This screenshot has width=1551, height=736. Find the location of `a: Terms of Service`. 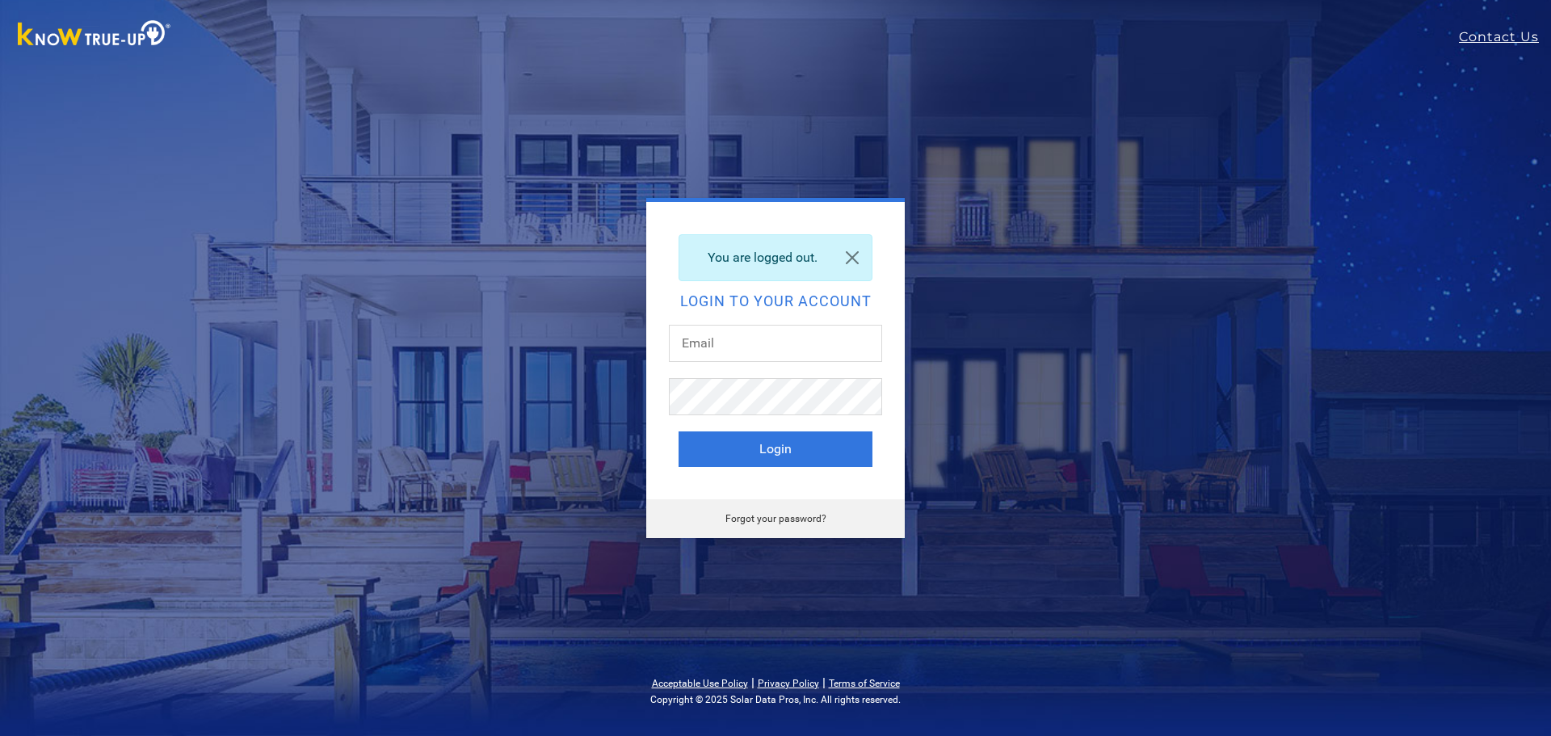

a: Terms of Service is located at coordinates (865, 684).